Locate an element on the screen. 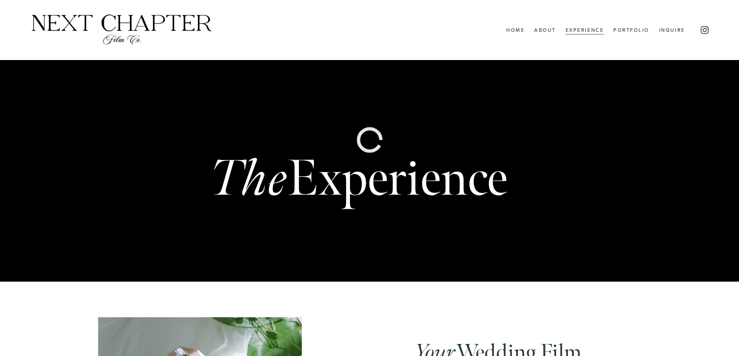  a: Instagram is located at coordinates (704, 30).